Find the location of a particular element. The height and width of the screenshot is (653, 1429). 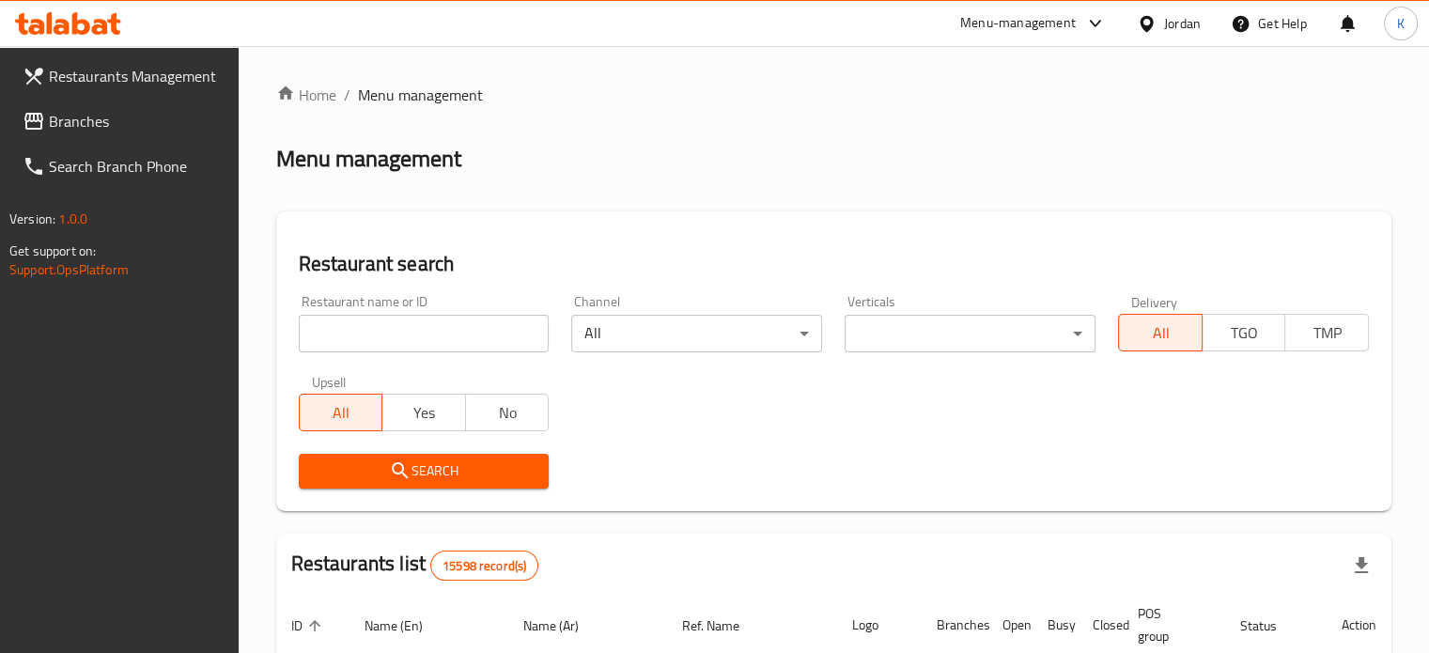

h2: Restaurant search is located at coordinates (834, 264).